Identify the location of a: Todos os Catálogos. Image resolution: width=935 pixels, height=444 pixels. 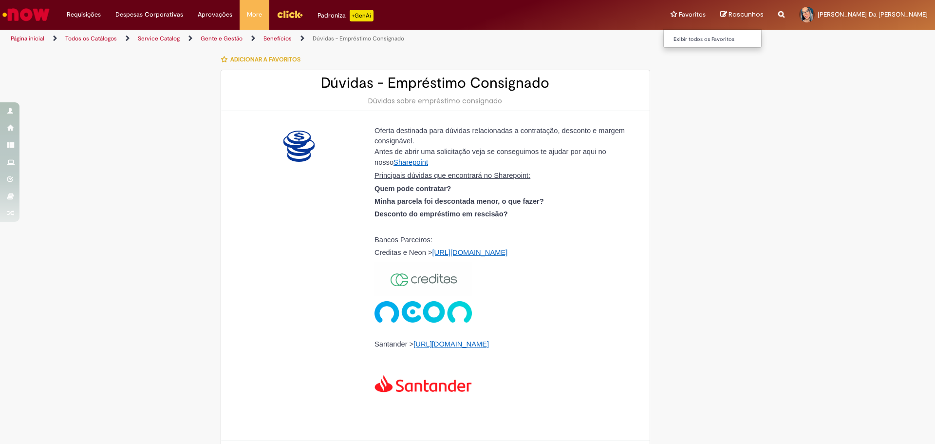
(91, 38).